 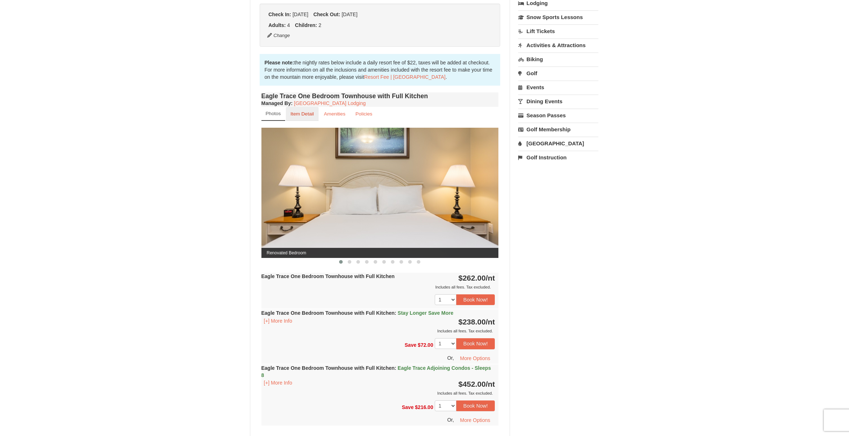 What do you see at coordinates (273, 114) in the screenshot?
I see `a: Photos` at bounding box center [273, 114].